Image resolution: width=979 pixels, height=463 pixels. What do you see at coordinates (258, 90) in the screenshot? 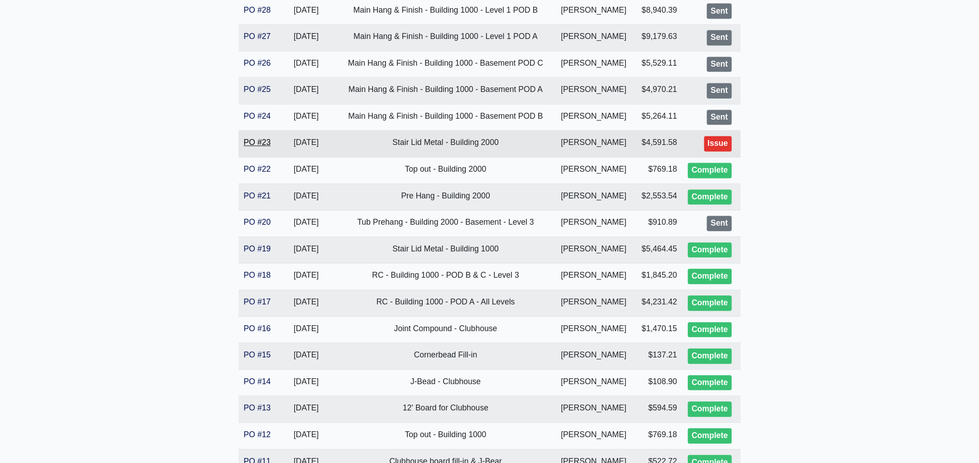
I see `a: PO #25` at bounding box center [258, 90].